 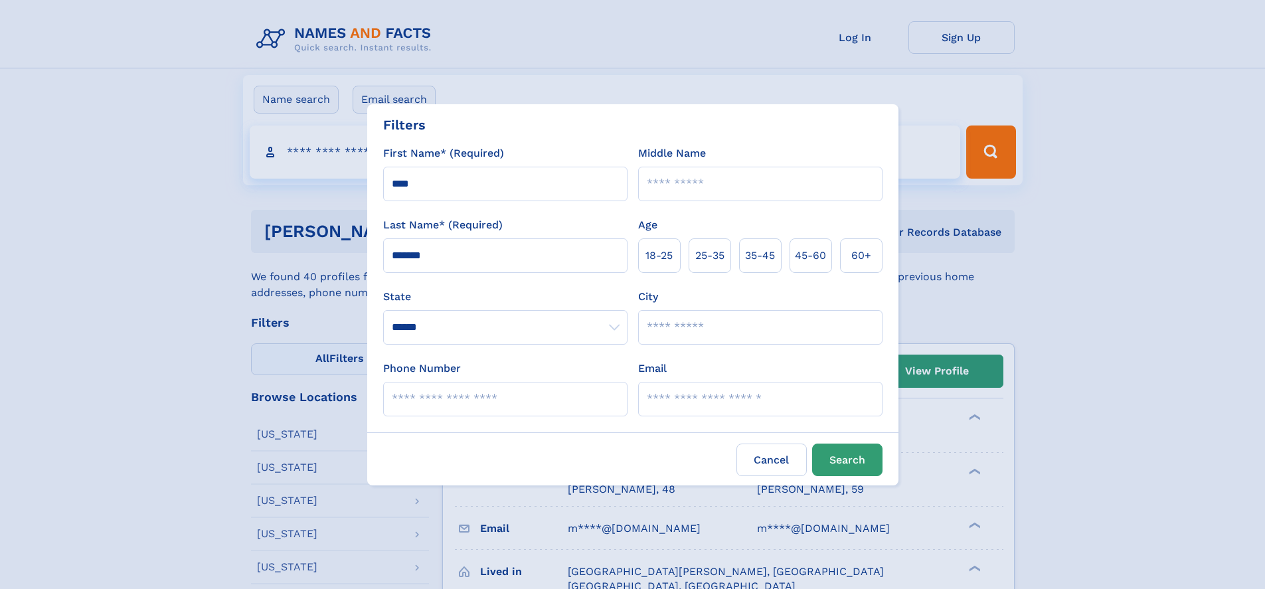 I want to click on span: 18‑25, so click(x=659, y=256).